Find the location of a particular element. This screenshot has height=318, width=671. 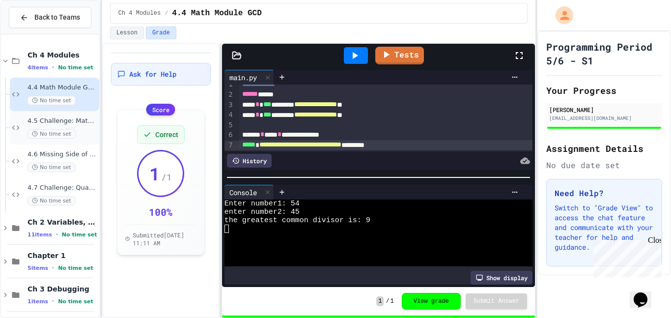

h2: Assignment Details is located at coordinates (605, 148).